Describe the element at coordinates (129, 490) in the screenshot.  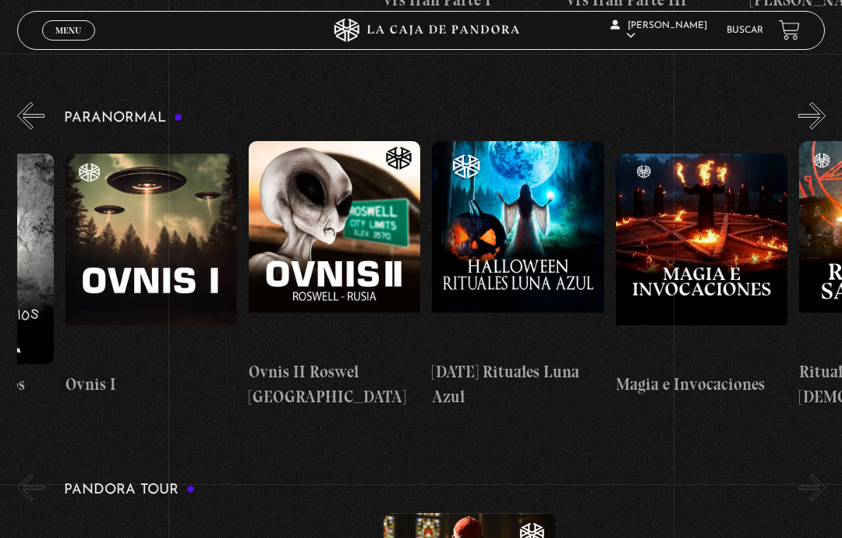
I see `h3: Pandora Tour` at that location.